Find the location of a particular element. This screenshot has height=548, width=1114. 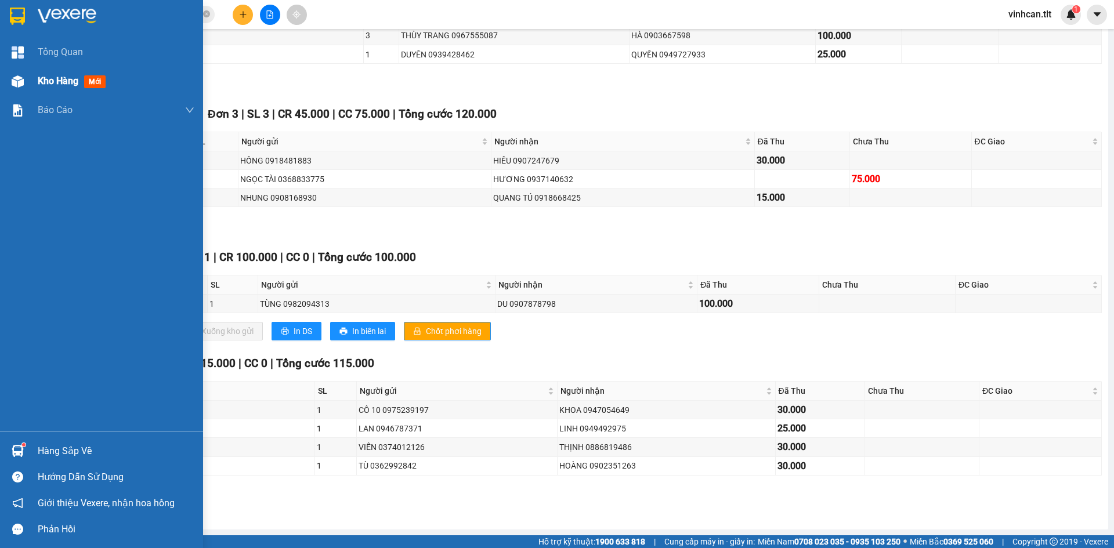

strong: 0708 023 035 - 0935 103 250 is located at coordinates (847, 542).